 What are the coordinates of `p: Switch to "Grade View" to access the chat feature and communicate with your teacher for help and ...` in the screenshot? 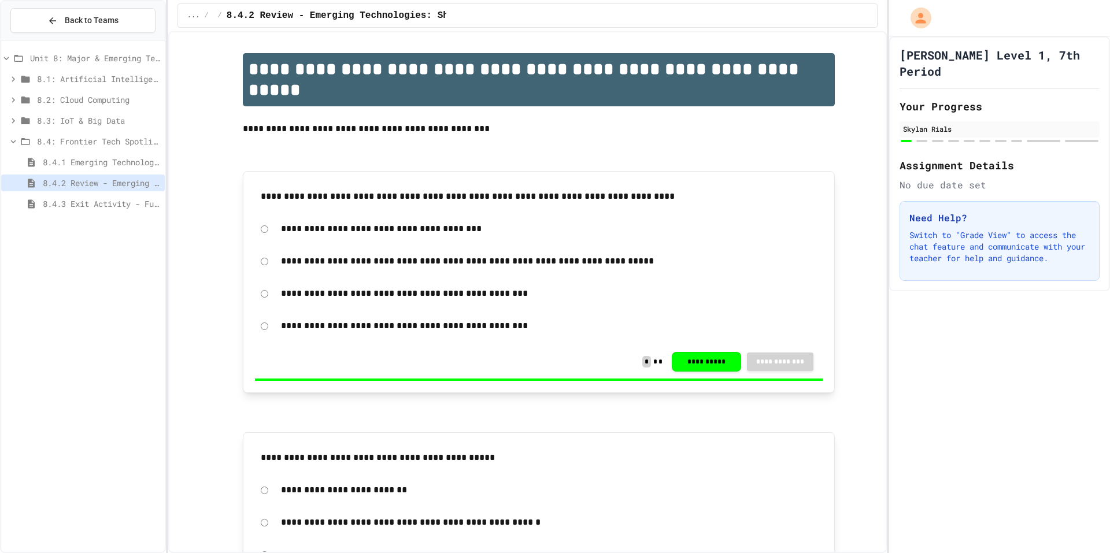 It's located at (999, 247).